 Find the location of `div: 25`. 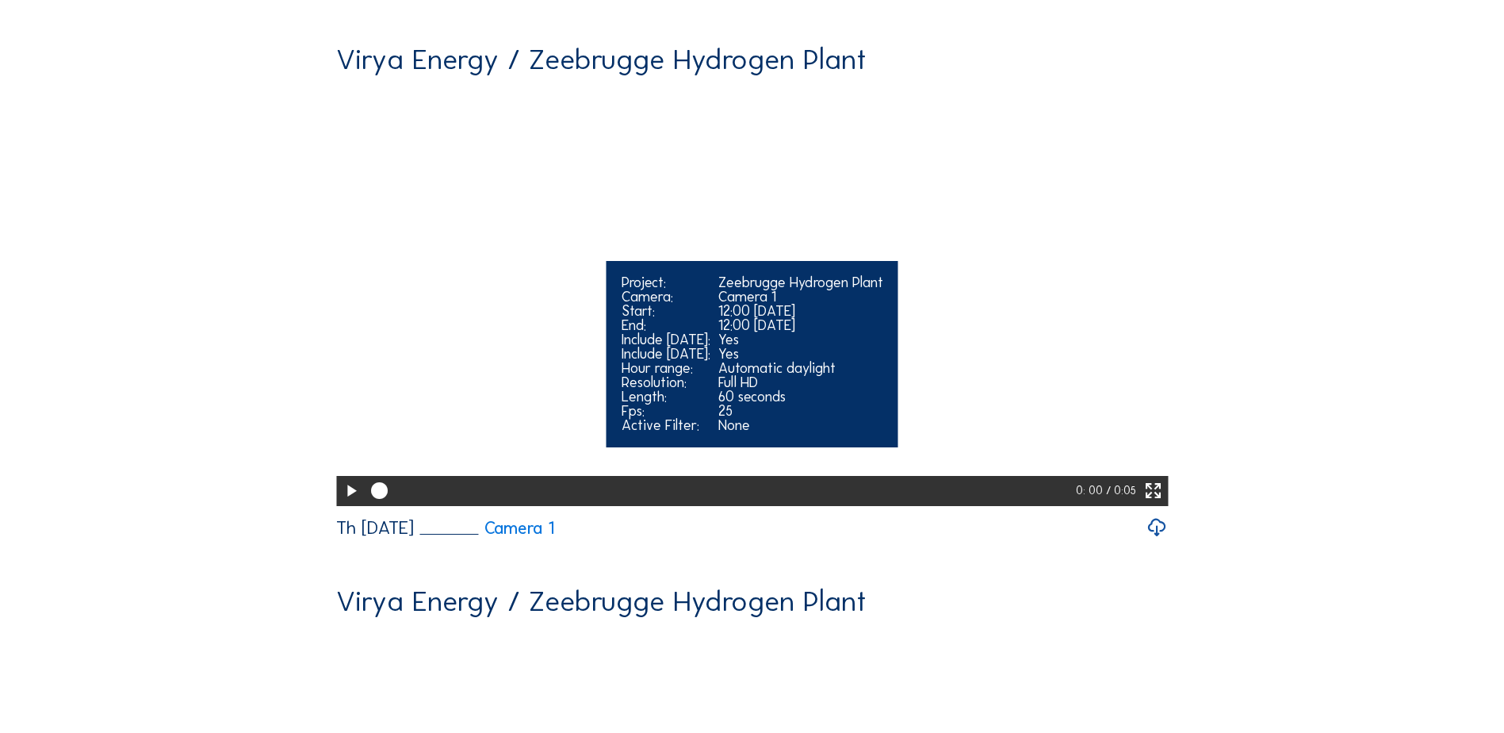

div: 25 is located at coordinates (801, 411).